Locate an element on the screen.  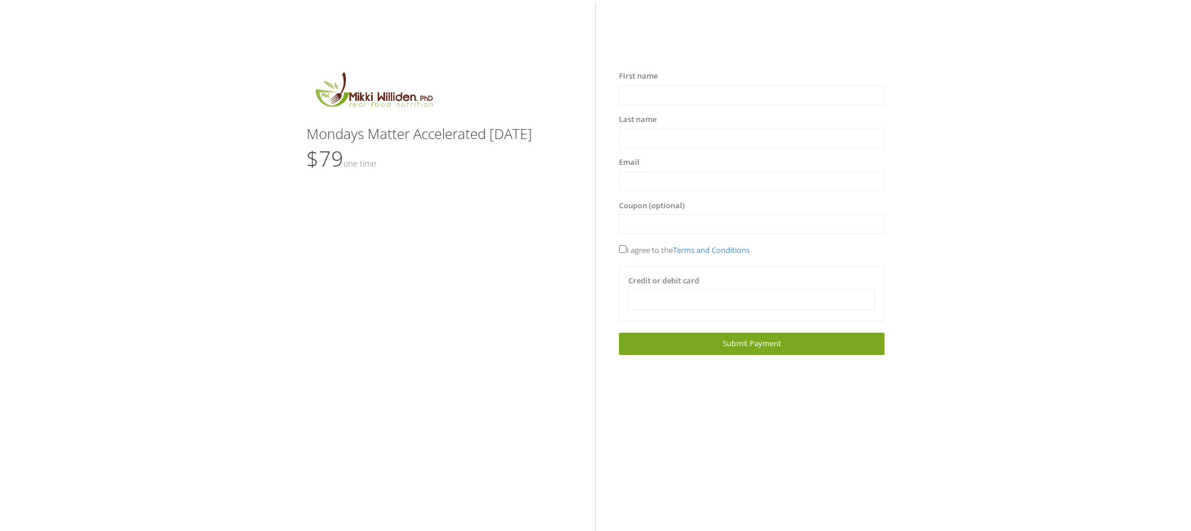
label: First name is located at coordinates (638, 76).